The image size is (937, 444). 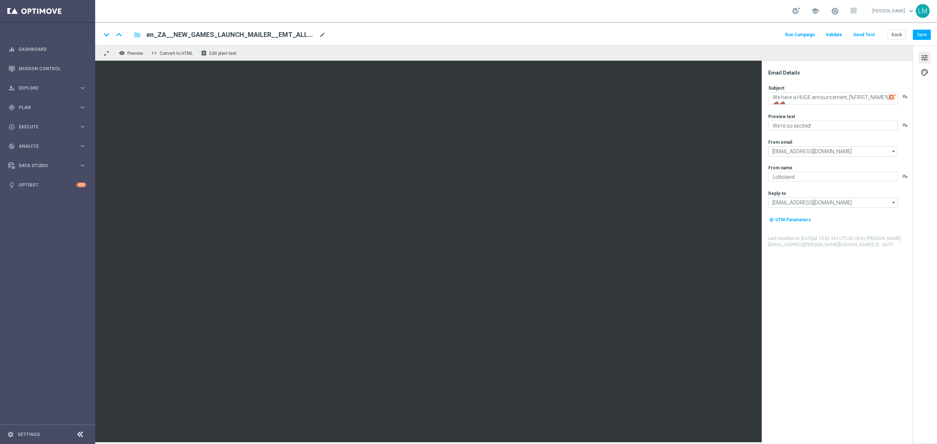 I want to click on span: | ID: 36751, so click(x=883, y=245).